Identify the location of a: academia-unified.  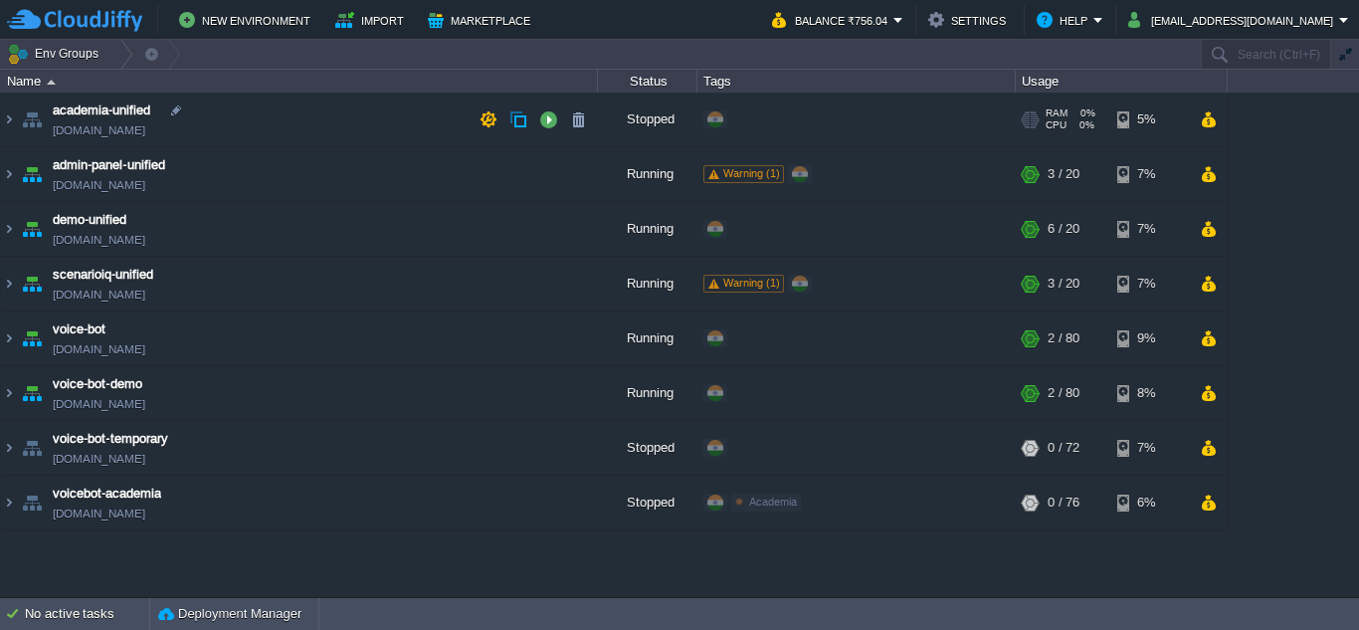
(102, 110).